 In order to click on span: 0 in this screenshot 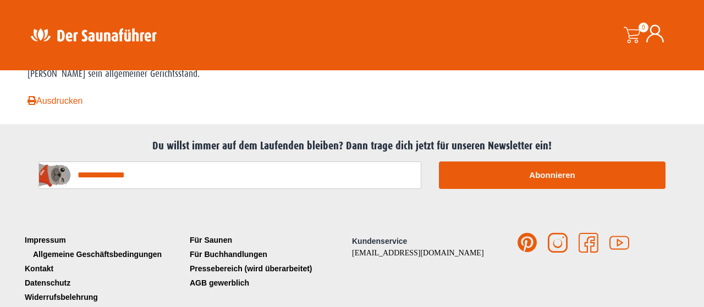, I will do `click(643, 27)`.